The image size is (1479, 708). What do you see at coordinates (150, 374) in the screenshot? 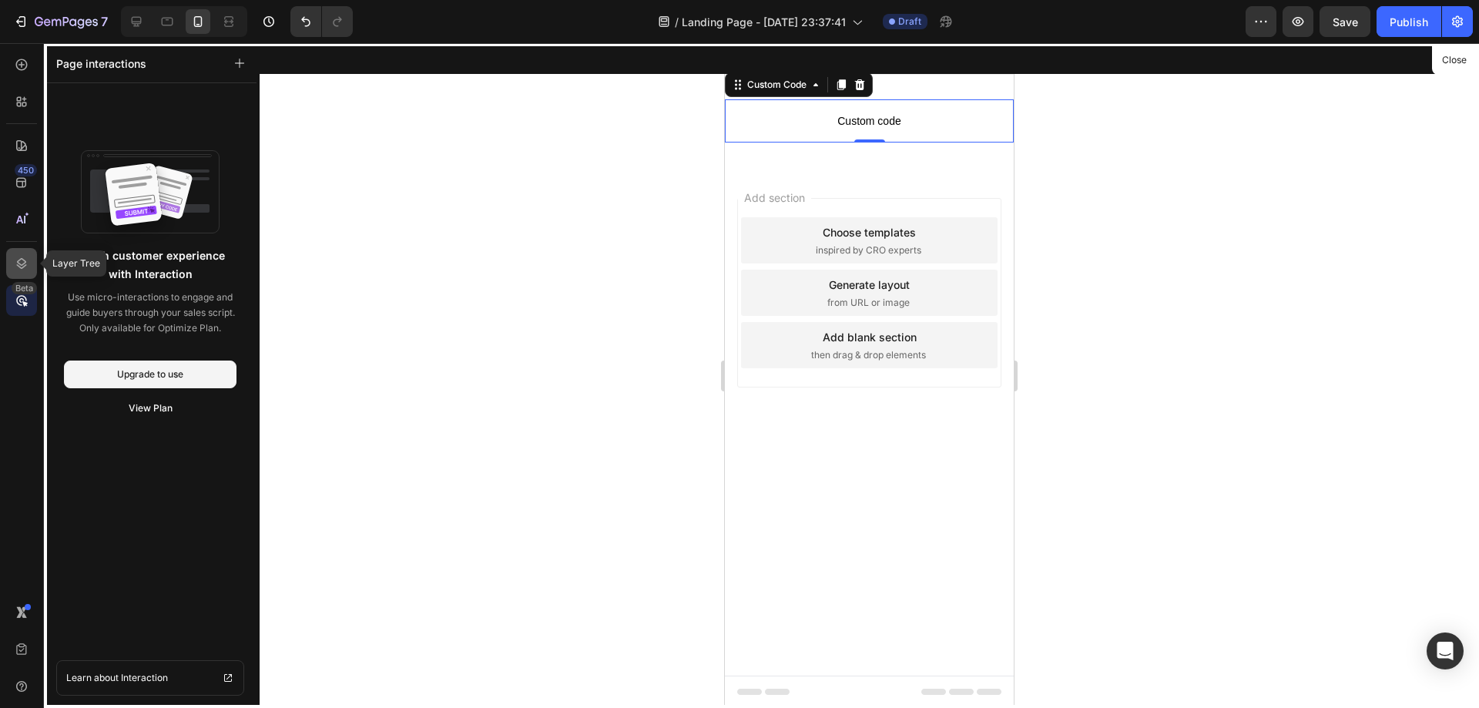
I see `button: Upgrade to use` at bounding box center [150, 374].